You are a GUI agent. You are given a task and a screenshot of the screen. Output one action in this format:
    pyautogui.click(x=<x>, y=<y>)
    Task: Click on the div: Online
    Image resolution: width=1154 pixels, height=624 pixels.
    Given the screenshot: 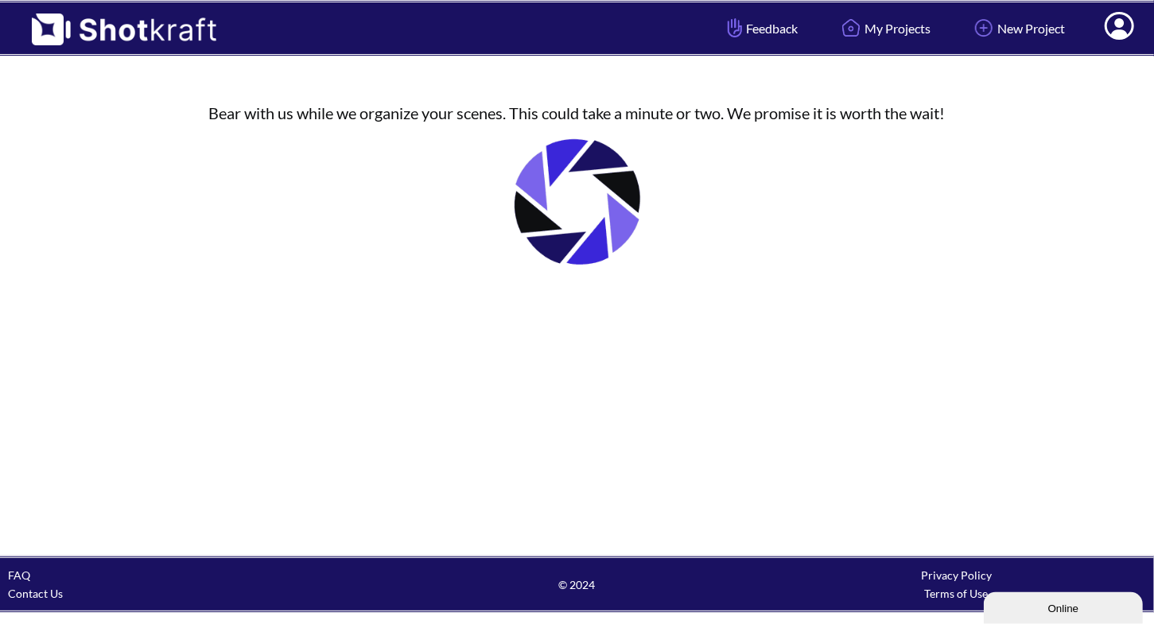 What is the action you would take?
    pyautogui.click(x=80, y=19)
    